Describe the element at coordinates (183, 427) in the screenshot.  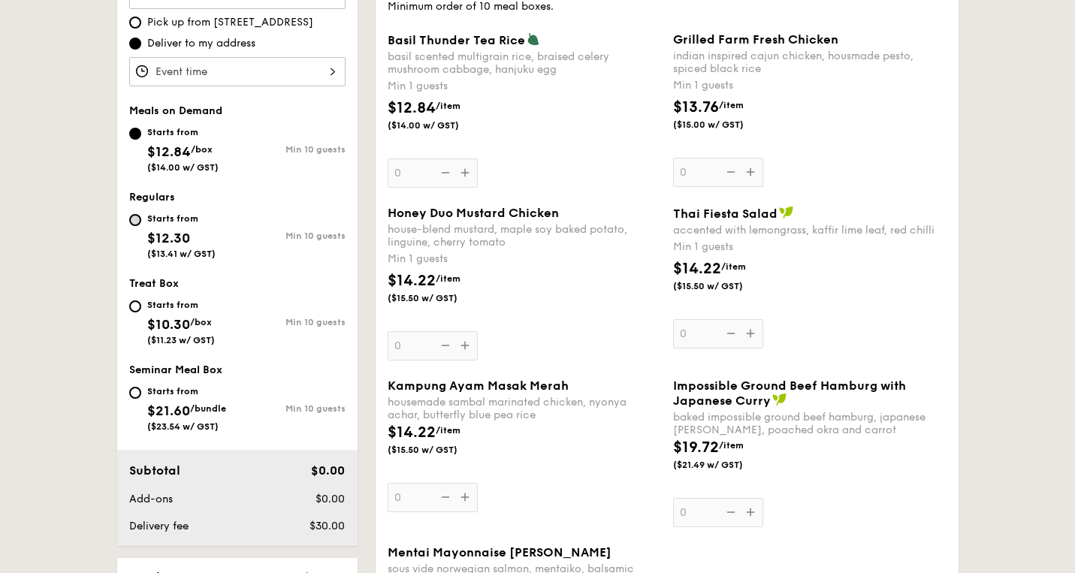
I see `span: ($23.54 w/ GST)` at that location.